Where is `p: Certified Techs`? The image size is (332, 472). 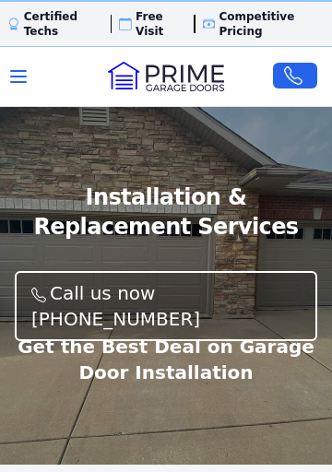
p: Certified Techs is located at coordinates (64, 24).